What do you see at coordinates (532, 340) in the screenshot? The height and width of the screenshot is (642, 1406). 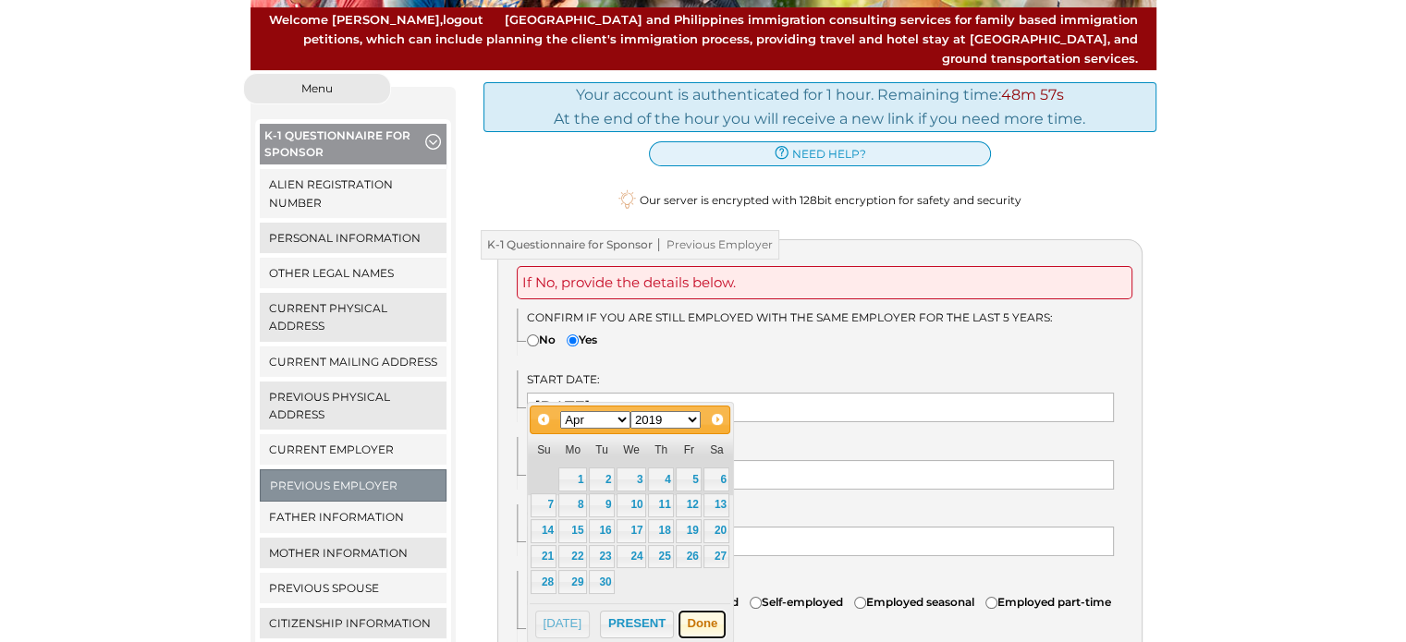 I see `input: No` at bounding box center [532, 340].